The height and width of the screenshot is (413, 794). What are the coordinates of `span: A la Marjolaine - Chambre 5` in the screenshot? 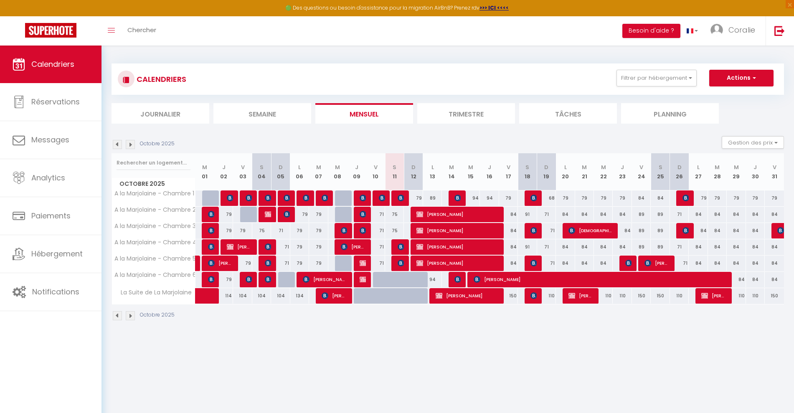 It's located at (155, 258).